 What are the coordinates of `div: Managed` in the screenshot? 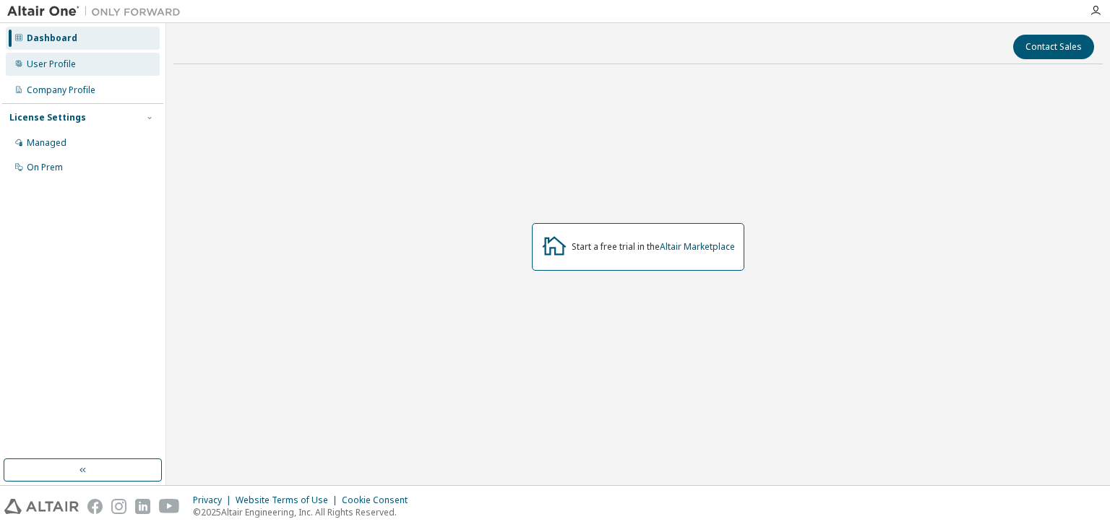 It's located at (46, 143).